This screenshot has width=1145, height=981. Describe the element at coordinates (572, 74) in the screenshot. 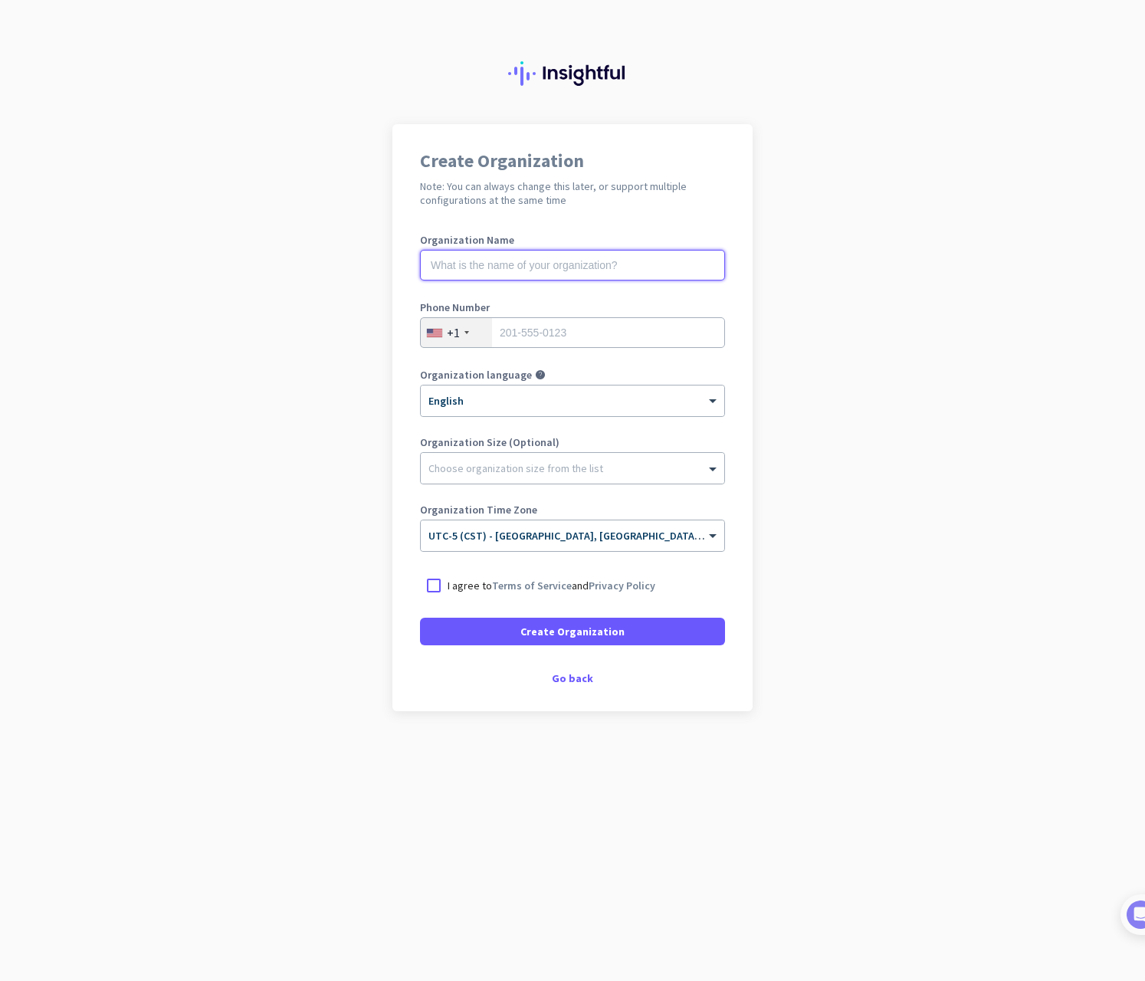

I see `img: Insightful` at that location.